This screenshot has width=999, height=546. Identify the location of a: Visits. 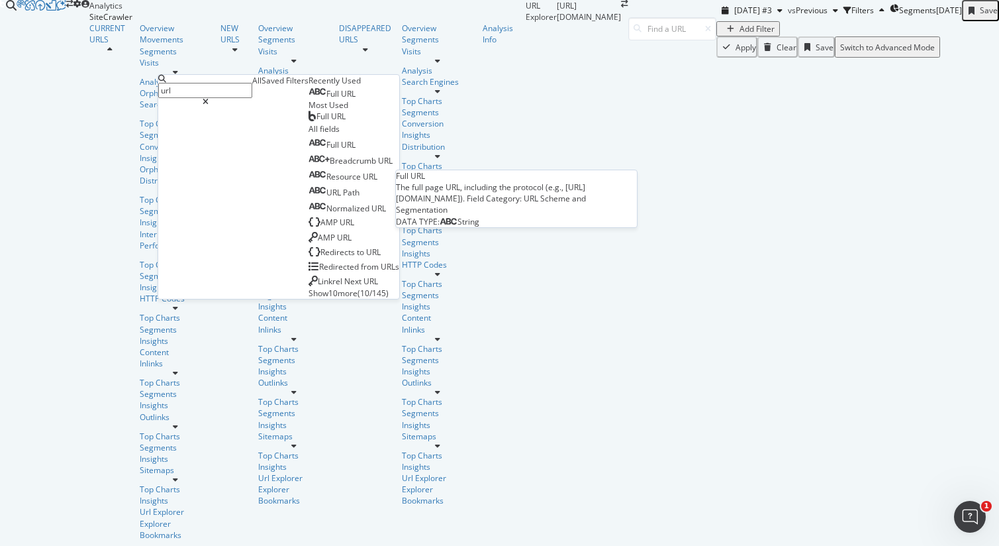
(438, 51).